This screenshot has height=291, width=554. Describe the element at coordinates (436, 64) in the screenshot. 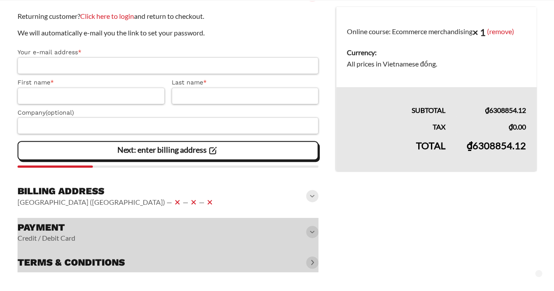

I see `dd: All prices in Vietnamese đồng.` at that location.